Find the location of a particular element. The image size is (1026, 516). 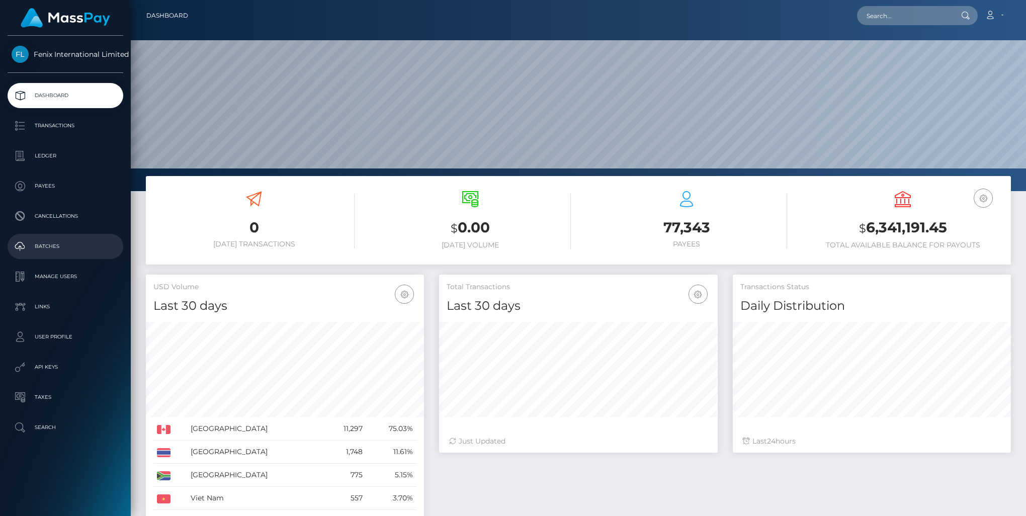

a: Search is located at coordinates (65, 427).